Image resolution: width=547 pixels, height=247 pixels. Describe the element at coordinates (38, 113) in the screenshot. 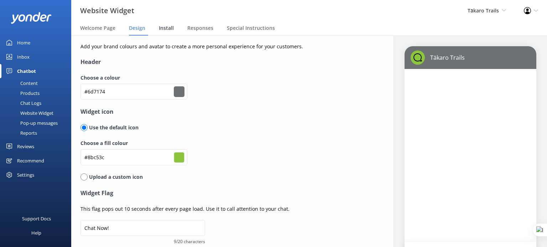

I see `a: Website Widget` at that location.